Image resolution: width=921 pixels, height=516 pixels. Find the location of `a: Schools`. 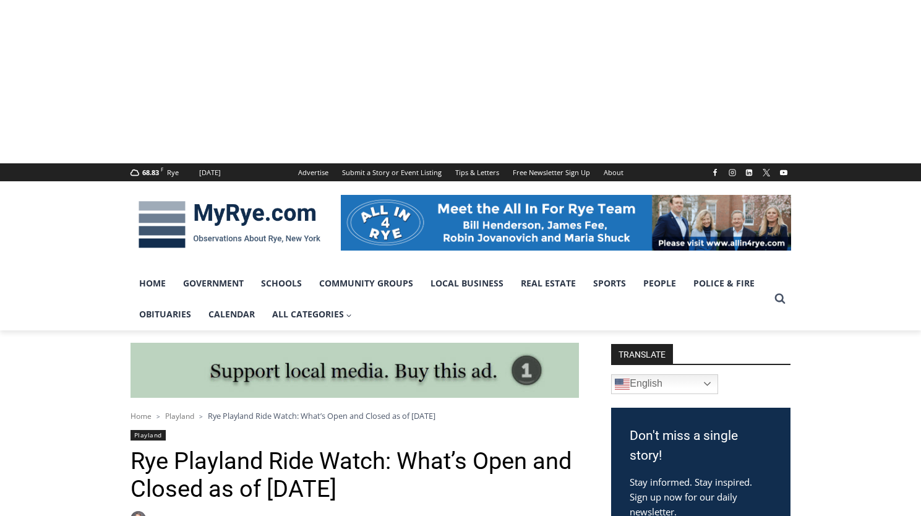

a: Schools is located at coordinates (281, 283).